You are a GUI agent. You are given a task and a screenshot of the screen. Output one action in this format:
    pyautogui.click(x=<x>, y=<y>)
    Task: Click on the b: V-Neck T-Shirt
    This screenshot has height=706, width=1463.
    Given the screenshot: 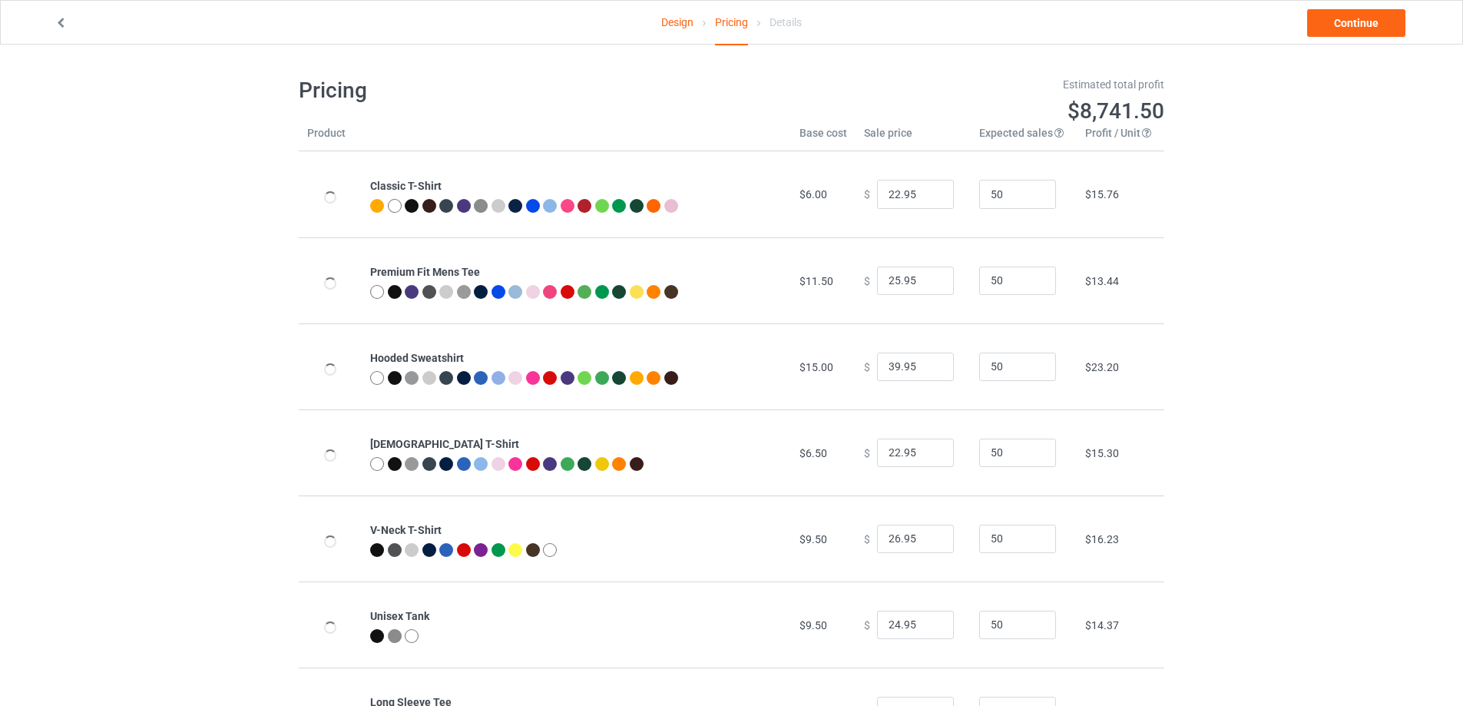 What is the action you would take?
    pyautogui.click(x=406, y=530)
    